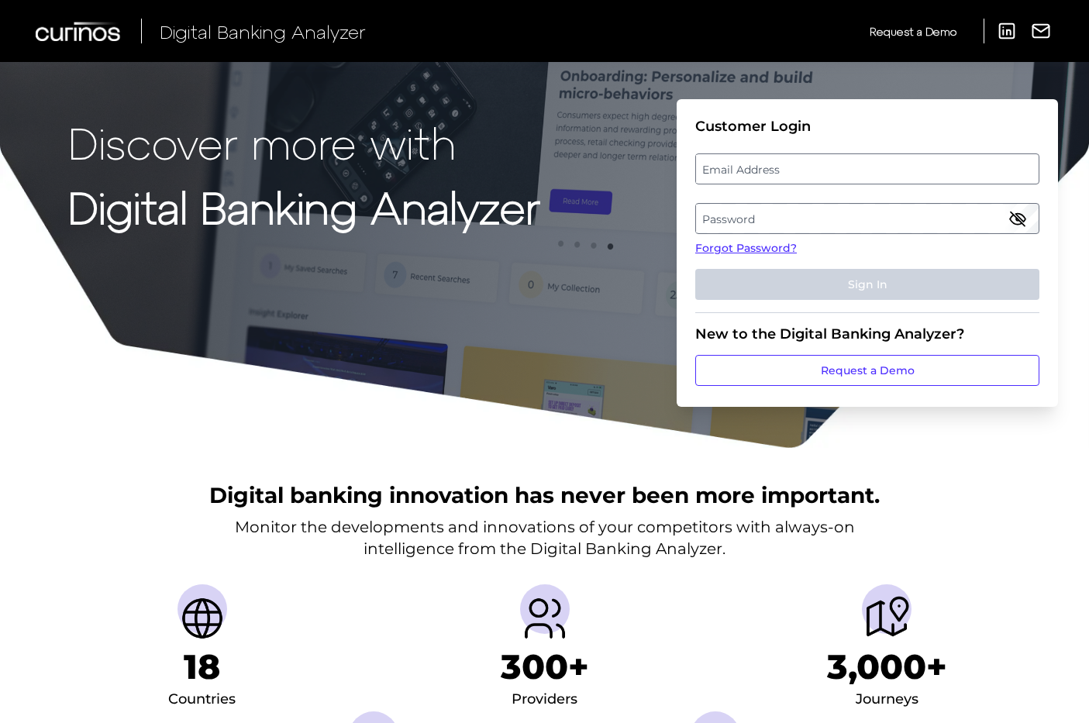  I want to click on img: Curinos, so click(79, 31).